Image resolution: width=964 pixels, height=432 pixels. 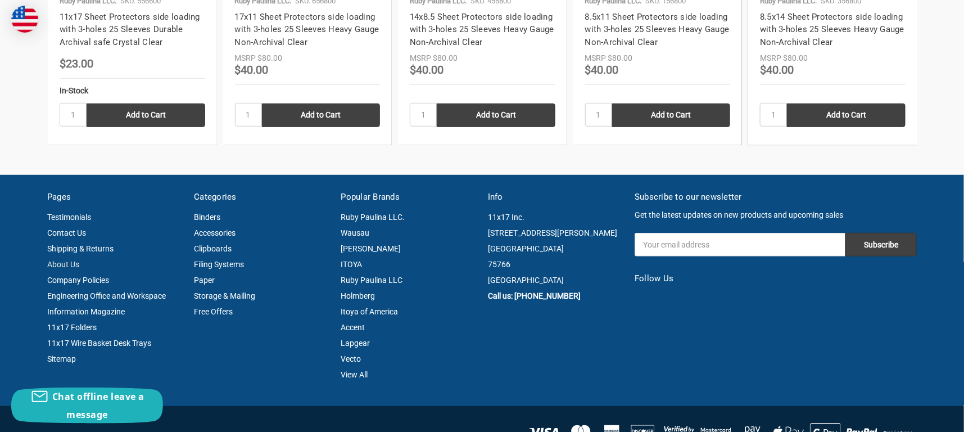 I want to click on a: Engineering Office and Workspace Information Magazine, so click(x=106, y=304).